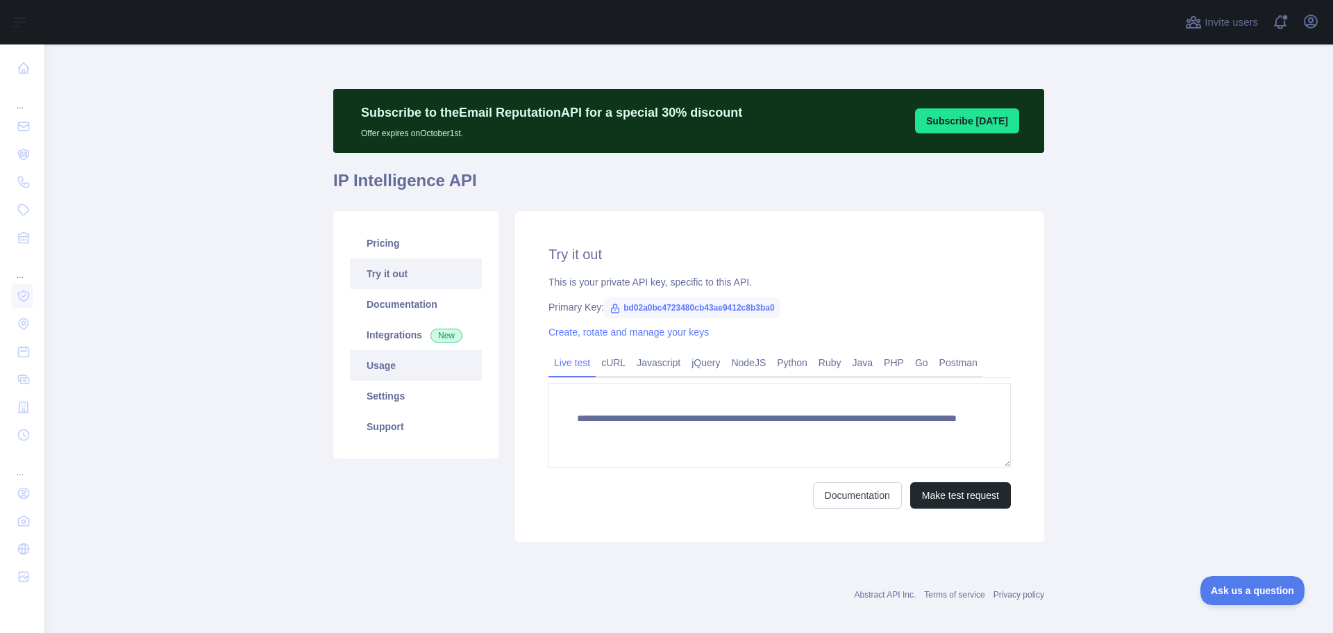 The height and width of the screenshot is (633, 1333). I want to click on a: Pricing, so click(416, 243).